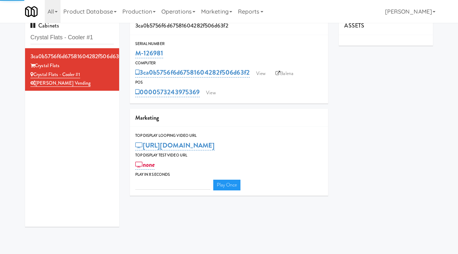  I want to click on span: Cabinets, so click(45, 25).